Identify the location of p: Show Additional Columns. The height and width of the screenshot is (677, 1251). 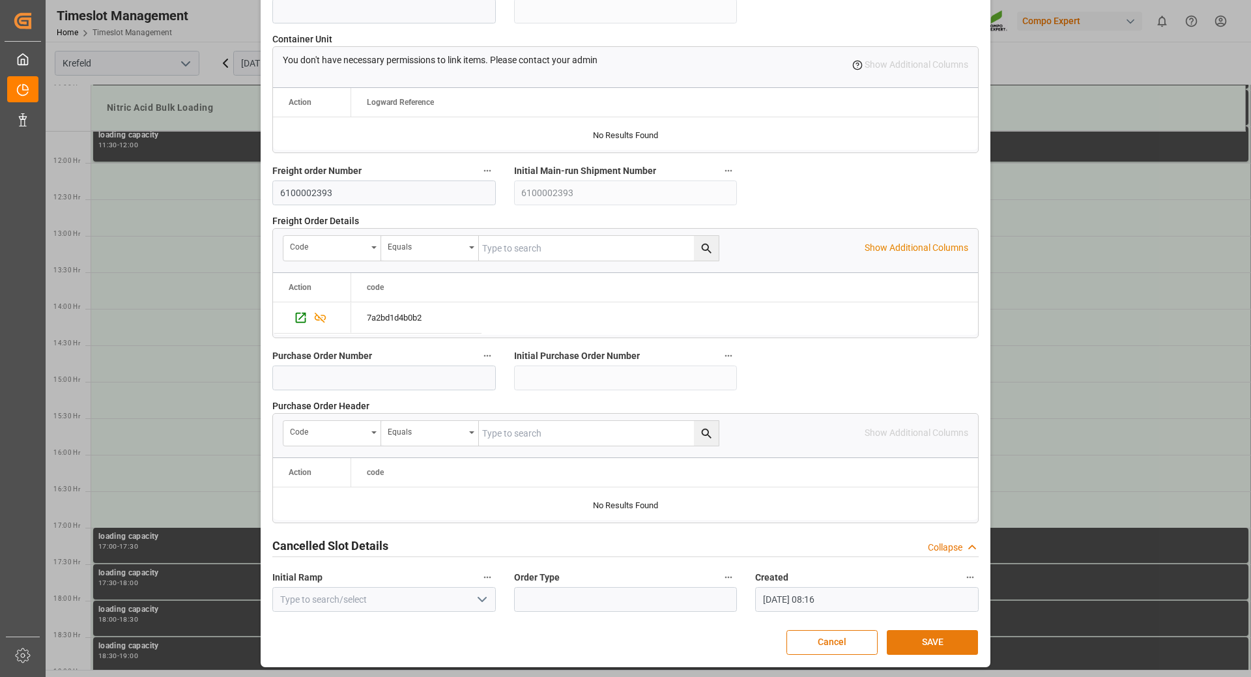
(916, 248).